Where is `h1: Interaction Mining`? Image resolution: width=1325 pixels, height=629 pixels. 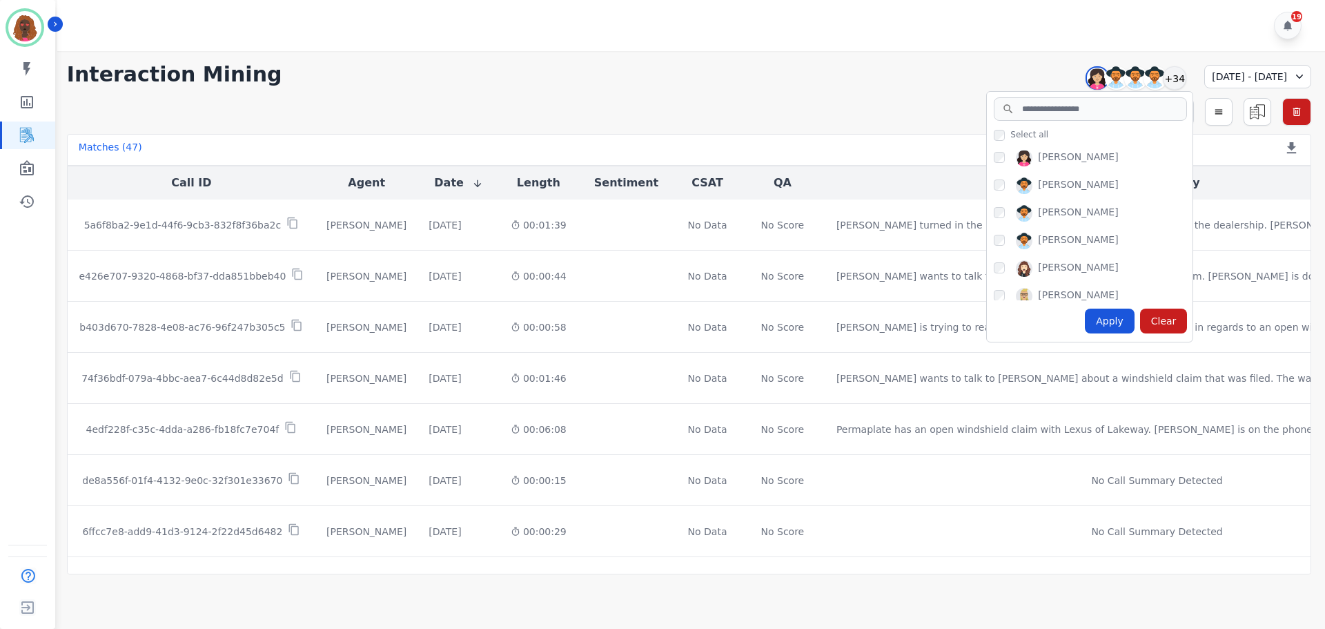 h1: Interaction Mining is located at coordinates (175, 75).